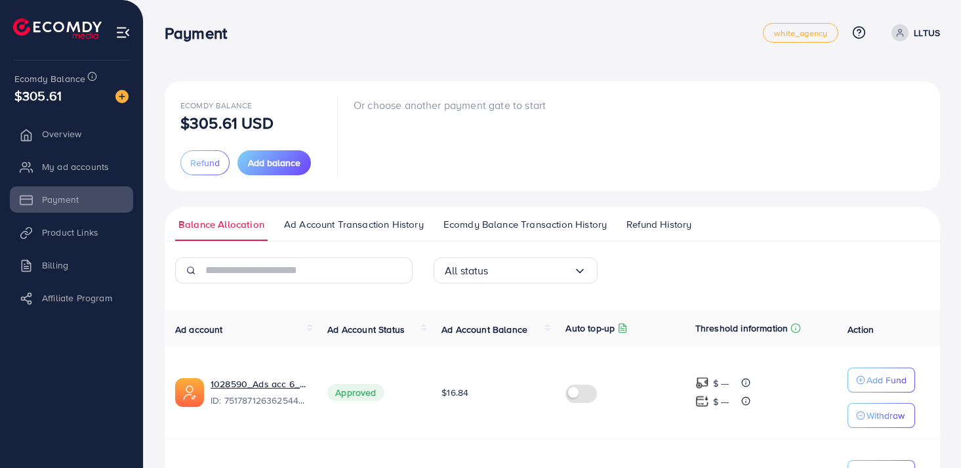 The width and height of the screenshot is (961, 468). Describe the element at coordinates (123, 32) in the screenshot. I see `img: menu` at that location.